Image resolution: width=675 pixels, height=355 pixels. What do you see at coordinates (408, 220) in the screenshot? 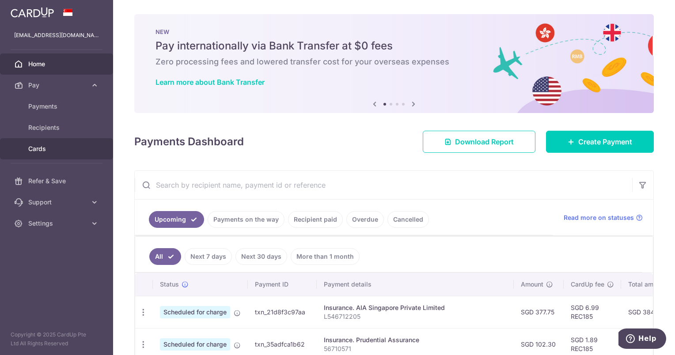
I see `a: Cancelled` at bounding box center [408, 220].